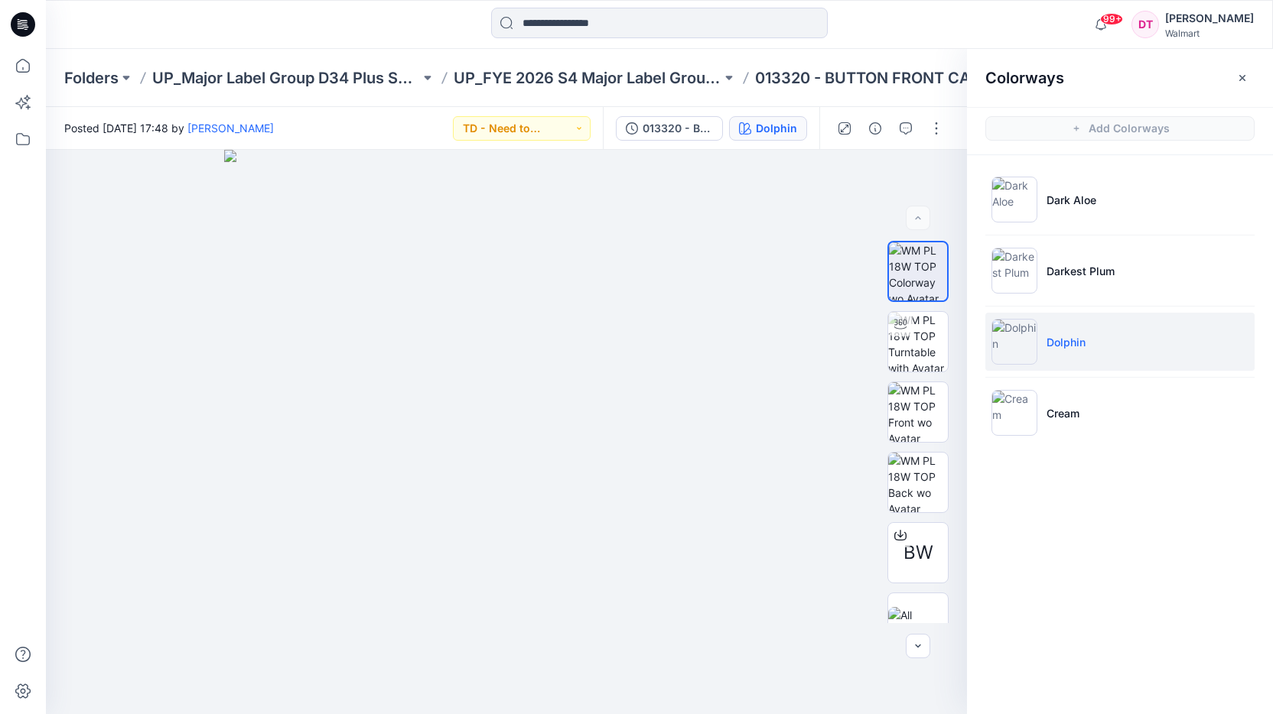 This screenshot has width=1273, height=714. Describe the element at coordinates (588, 78) in the screenshot. I see `p: UP_FYE 2026 S4 Major Label Group Plus Tops Sweaters Dresses` at that location.